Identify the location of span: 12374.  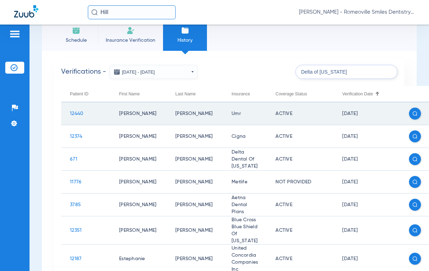
(76, 137).